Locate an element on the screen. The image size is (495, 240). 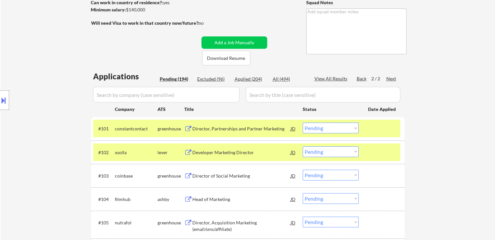
div: Director of Social Marketing is located at coordinates (242, 176).